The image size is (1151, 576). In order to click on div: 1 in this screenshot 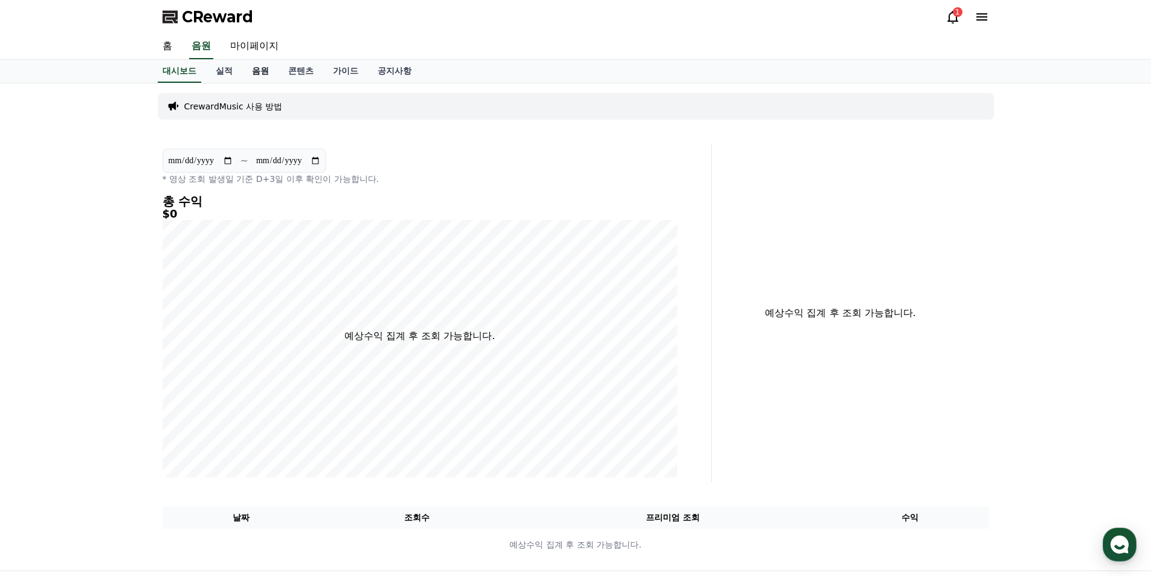, I will do `click(958, 12)`.